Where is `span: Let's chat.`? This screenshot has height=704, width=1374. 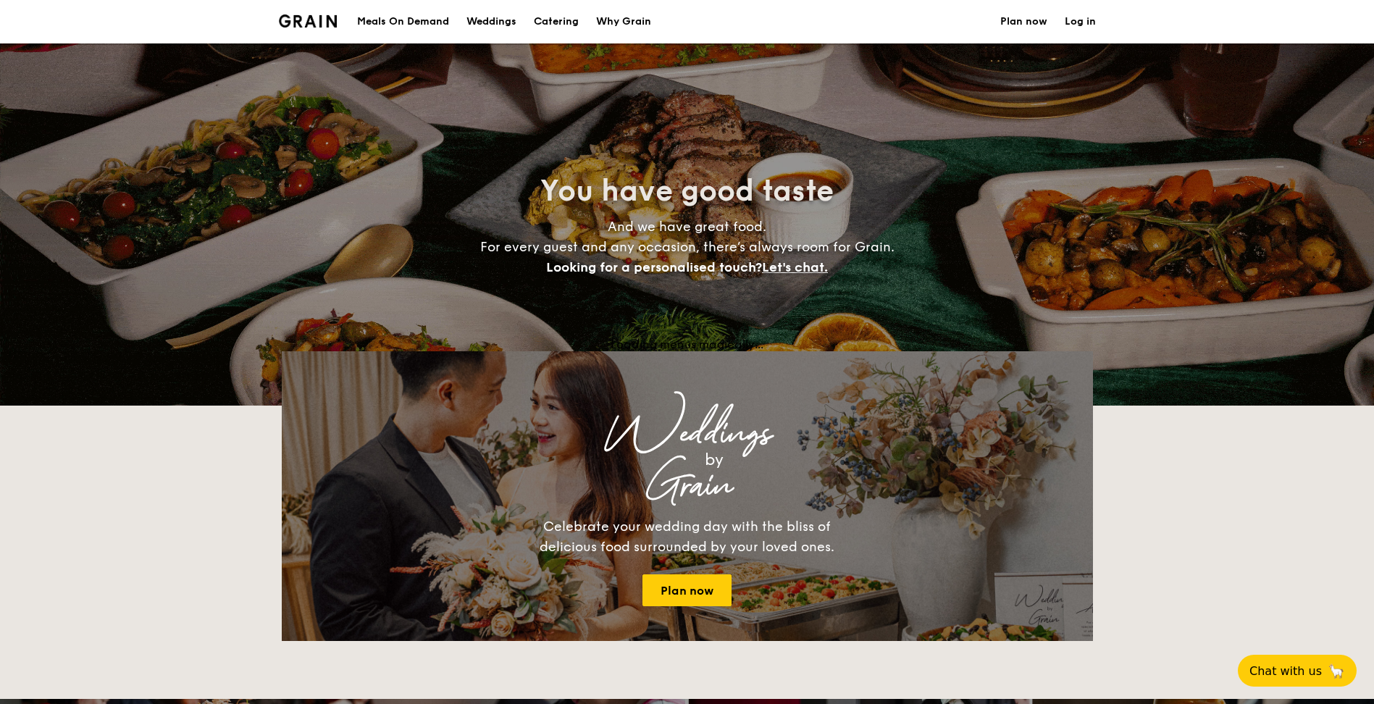 span: Let's chat. is located at coordinates (794, 267).